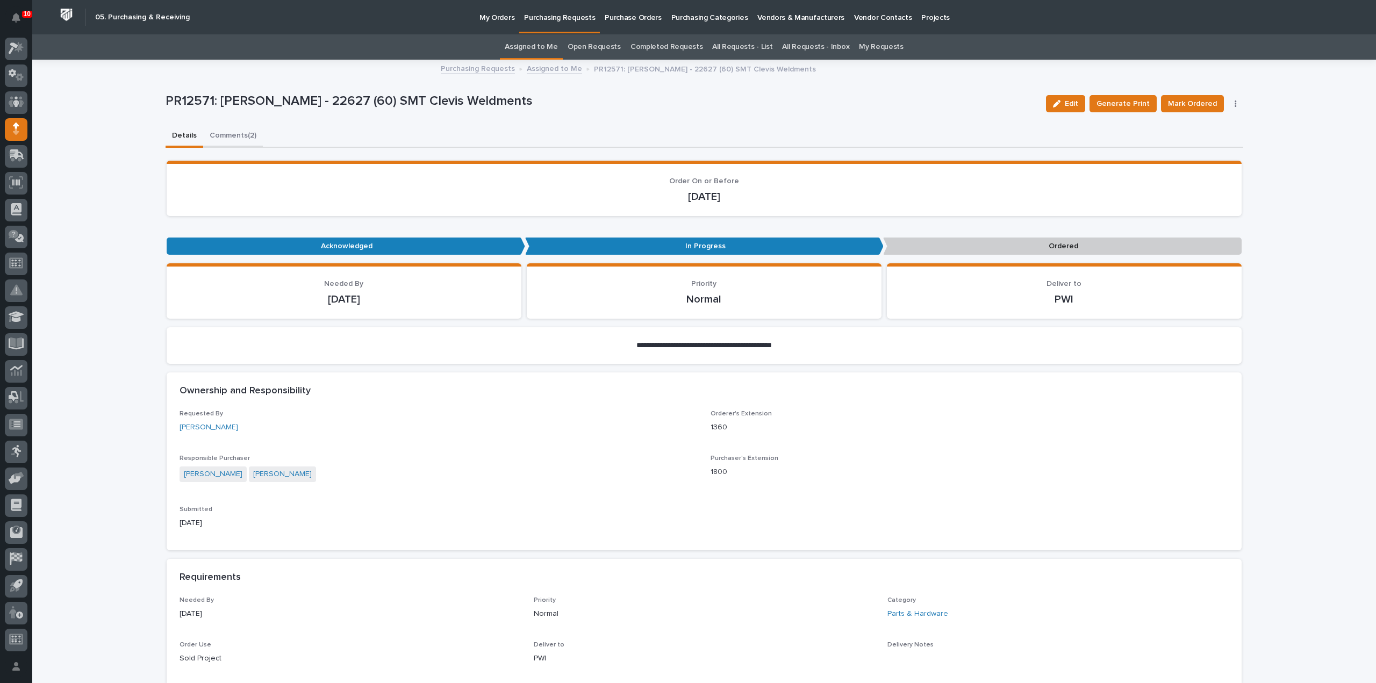  Describe the element at coordinates (1192, 104) in the screenshot. I see `span: Mark Ordered` at that location.